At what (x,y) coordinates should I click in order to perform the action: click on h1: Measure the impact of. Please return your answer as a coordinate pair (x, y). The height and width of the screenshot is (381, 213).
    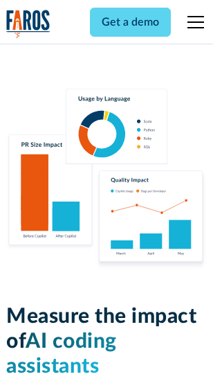
    Looking at the image, I should click on (107, 341).